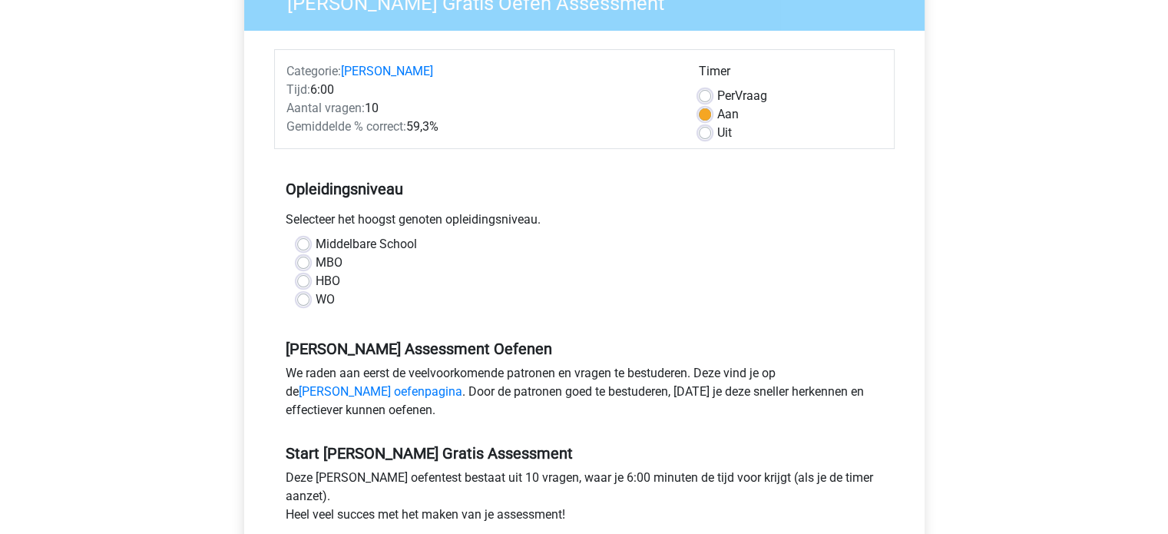 The image size is (1168, 534). I want to click on label: Uit, so click(724, 133).